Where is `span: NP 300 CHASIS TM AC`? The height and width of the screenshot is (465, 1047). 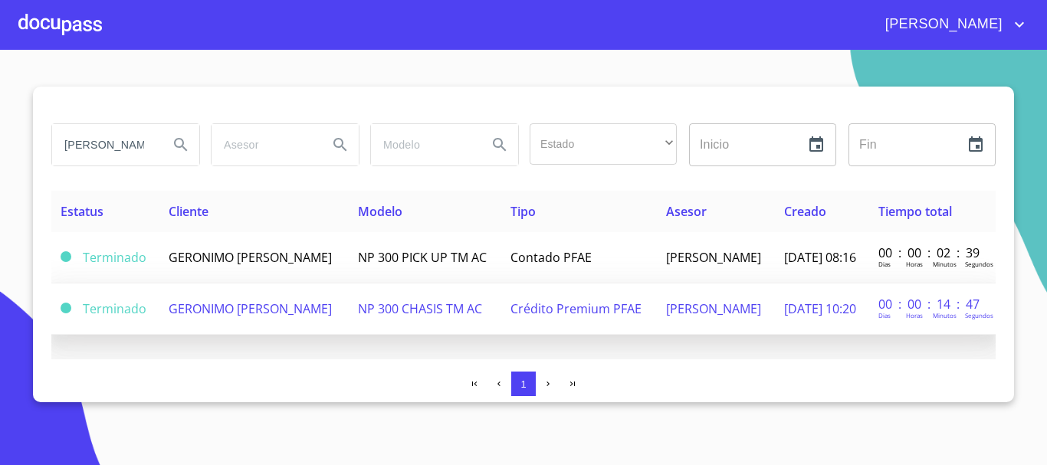 span: NP 300 CHASIS TM AC is located at coordinates (420, 309).